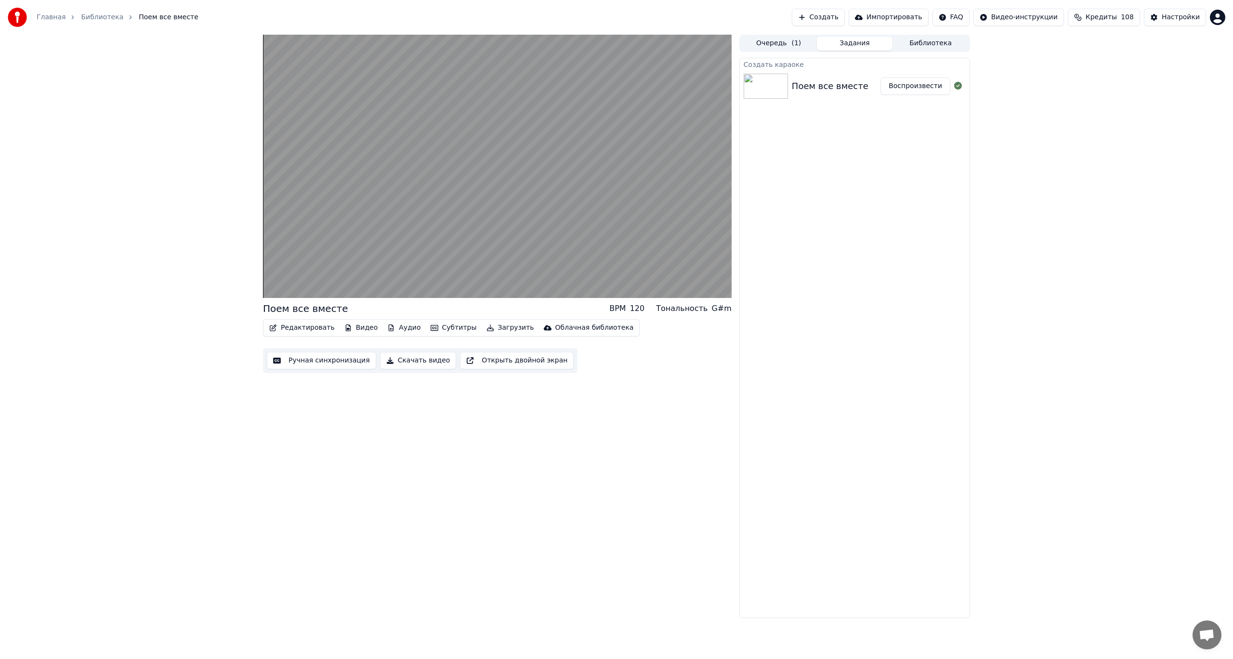  I want to click on button: Скачать видео, so click(418, 361).